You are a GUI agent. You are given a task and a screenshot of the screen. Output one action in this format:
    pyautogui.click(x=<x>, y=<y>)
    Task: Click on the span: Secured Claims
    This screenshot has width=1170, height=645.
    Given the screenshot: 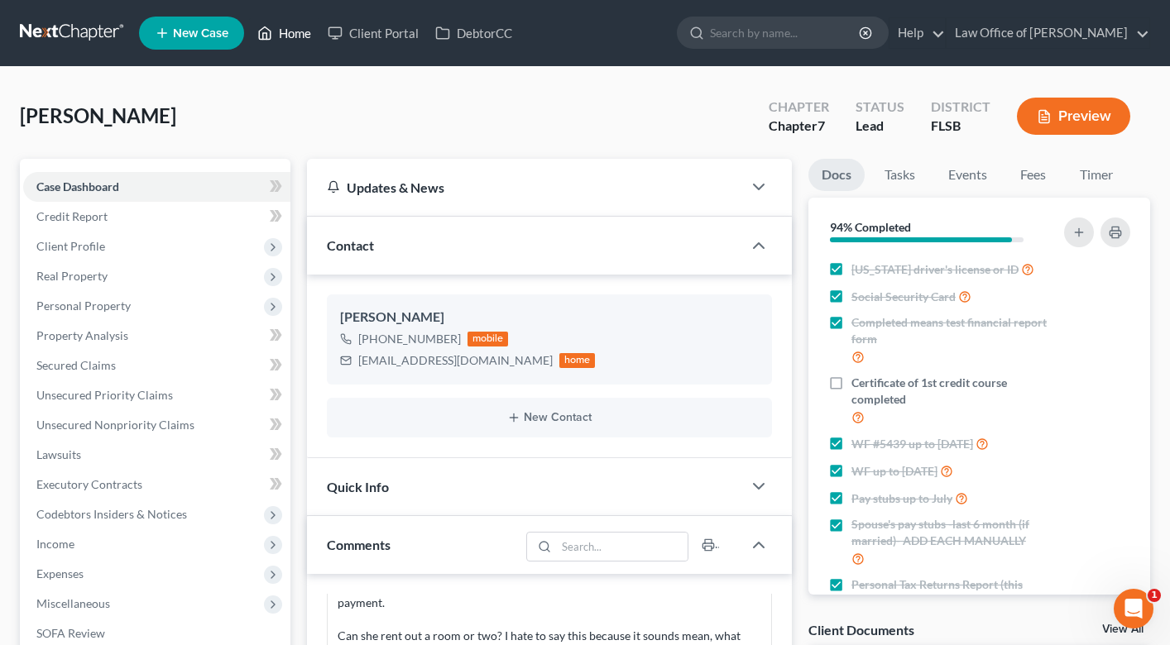 What is the action you would take?
    pyautogui.click(x=76, y=365)
    